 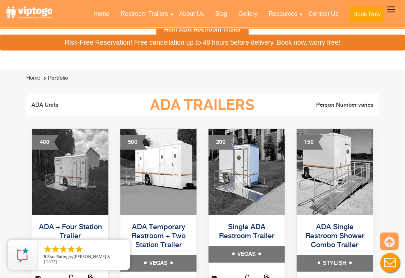 What do you see at coordinates (390, 263) in the screenshot?
I see `button: Live Chat` at bounding box center [390, 263].